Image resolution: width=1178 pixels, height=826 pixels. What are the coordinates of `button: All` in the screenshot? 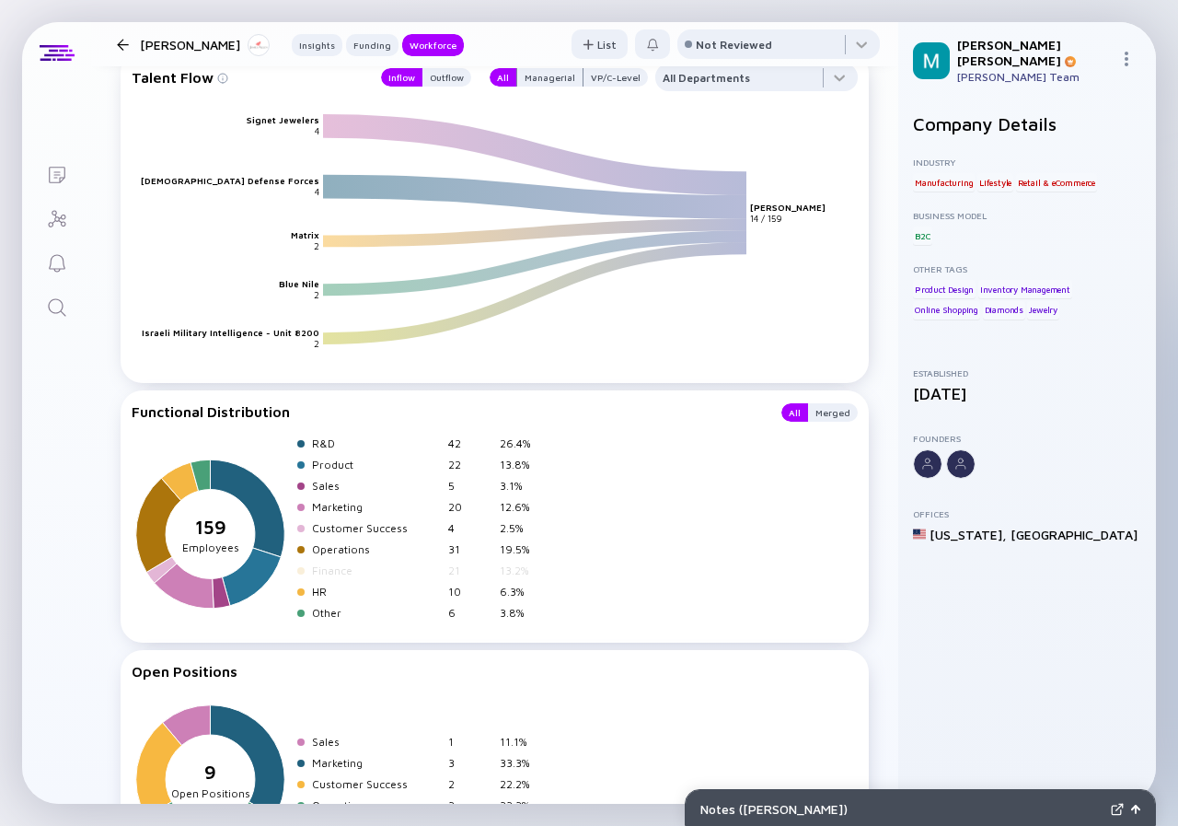 It's located at (503, 77).